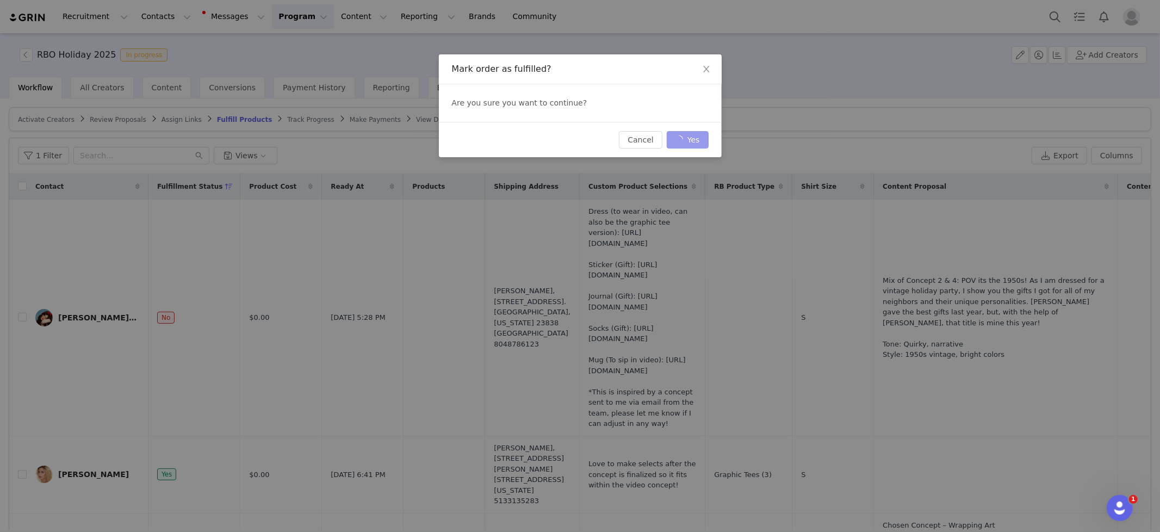 The height and width of the screenshot is (532, 1160). What do you see at coordinates (706, 70) in the screenshot?
I see `button: Close` at bounding box center [706, 70].